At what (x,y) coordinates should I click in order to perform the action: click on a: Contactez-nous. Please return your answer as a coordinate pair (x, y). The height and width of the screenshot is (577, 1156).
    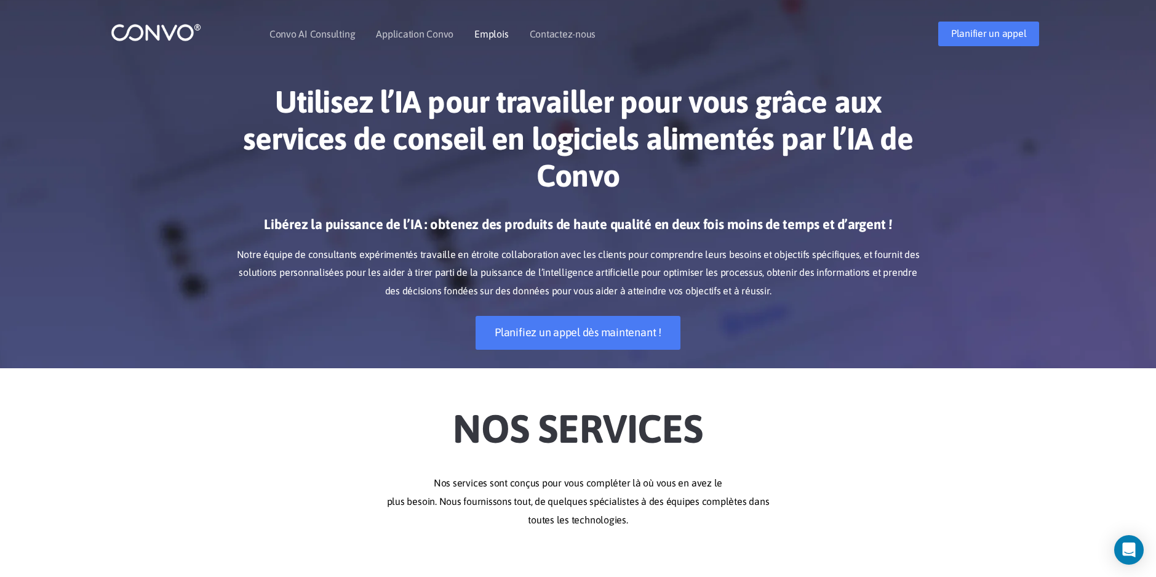
    Looking at the image, I should click on (563, 34).